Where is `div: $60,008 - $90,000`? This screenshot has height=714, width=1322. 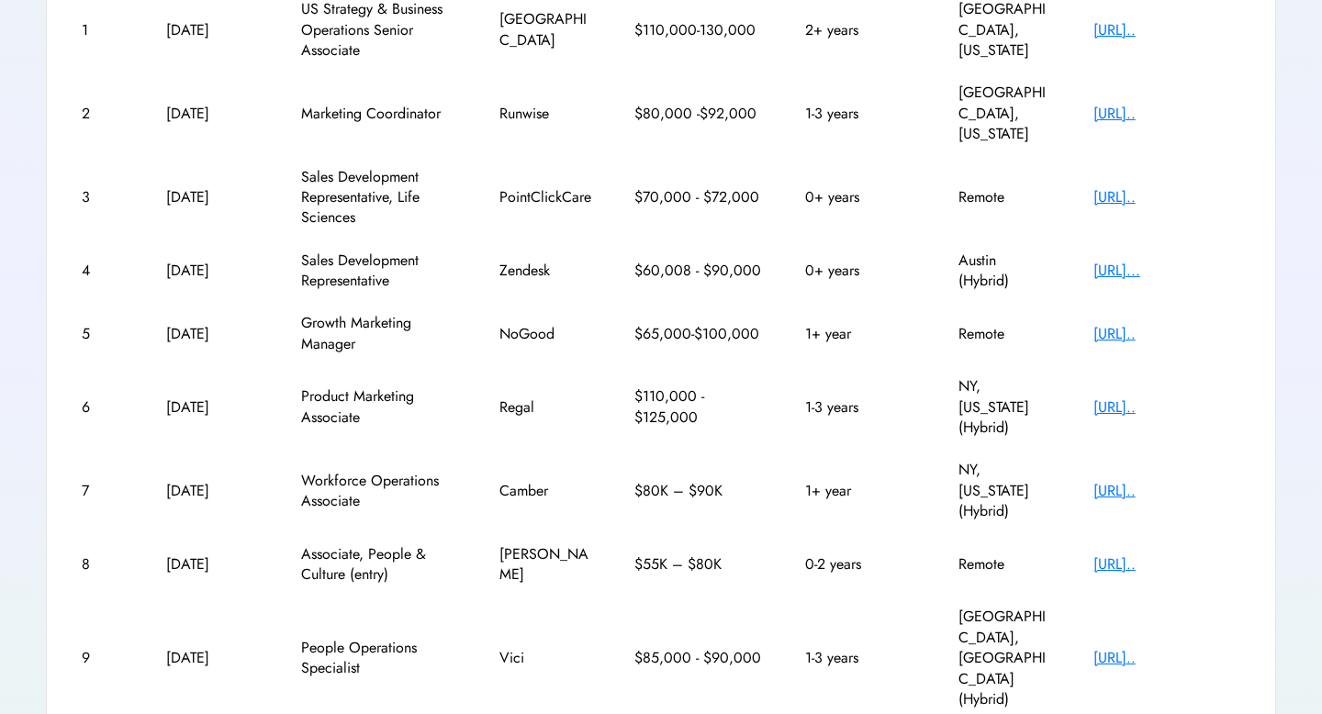
div: $60,008 - $90,000 is located at coordinates (699, 271).